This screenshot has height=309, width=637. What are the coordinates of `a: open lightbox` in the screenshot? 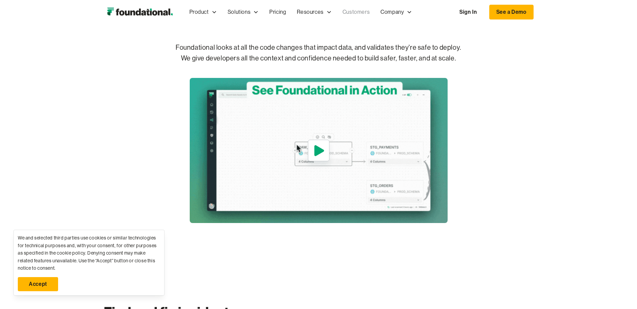 It's located at (319, 150).